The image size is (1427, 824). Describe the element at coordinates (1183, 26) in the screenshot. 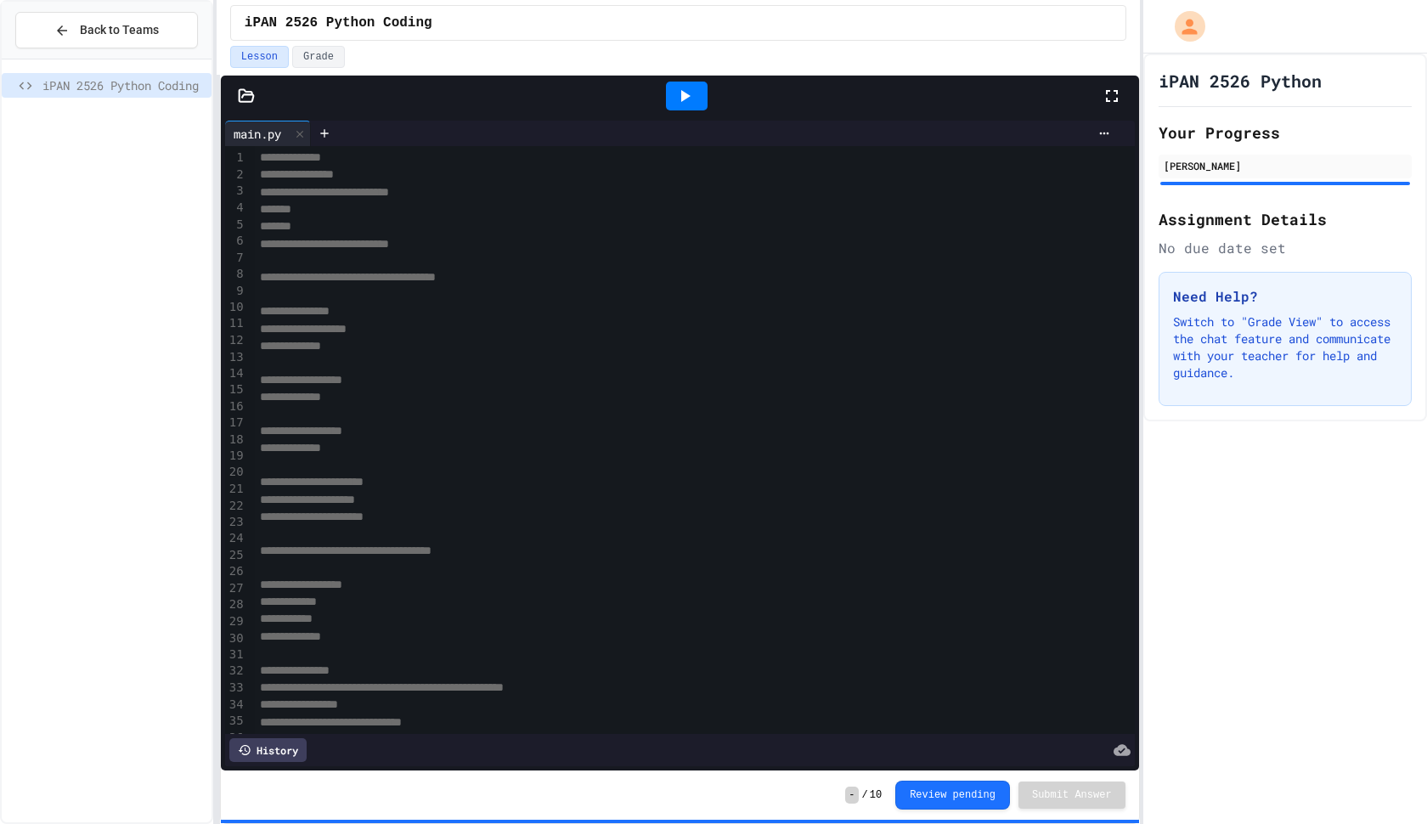

I see `div: My Account` at that location.